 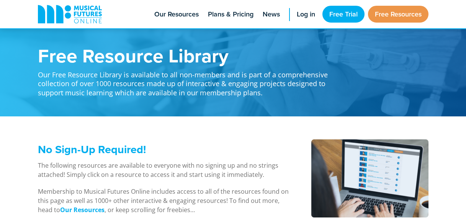 What do you see at coordinates (187, 55) in the screenshot?
I see `h1: Free Resource Library` at bounding box center [187, 55].